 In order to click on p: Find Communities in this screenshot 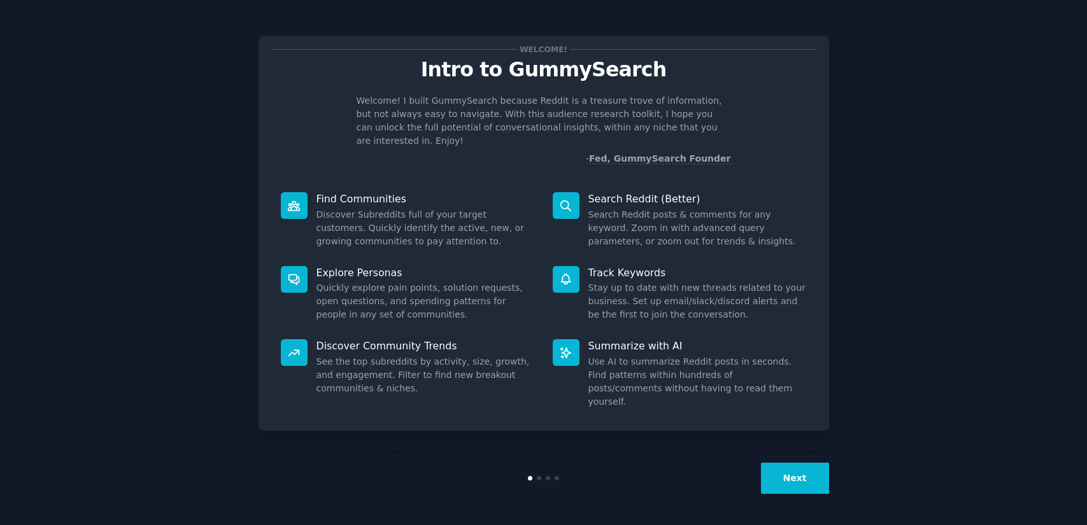, I will do `click(425, 199)`.